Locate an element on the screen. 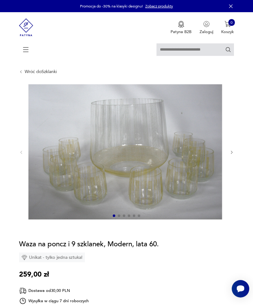 This screenshot has width=253, height=305. img: Ikonka użytkownika is located at coordinates (206, 24).